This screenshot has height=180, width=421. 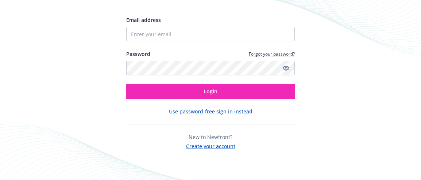 I want to click on button: Login, so click(x=211, y=91).